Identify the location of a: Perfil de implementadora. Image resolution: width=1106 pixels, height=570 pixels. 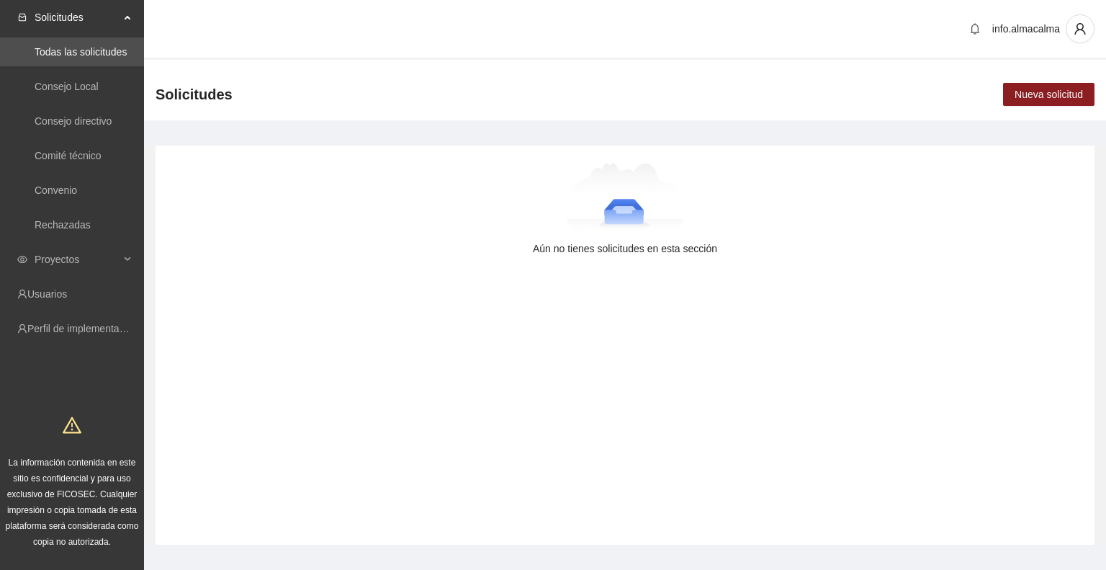
(84, 328).